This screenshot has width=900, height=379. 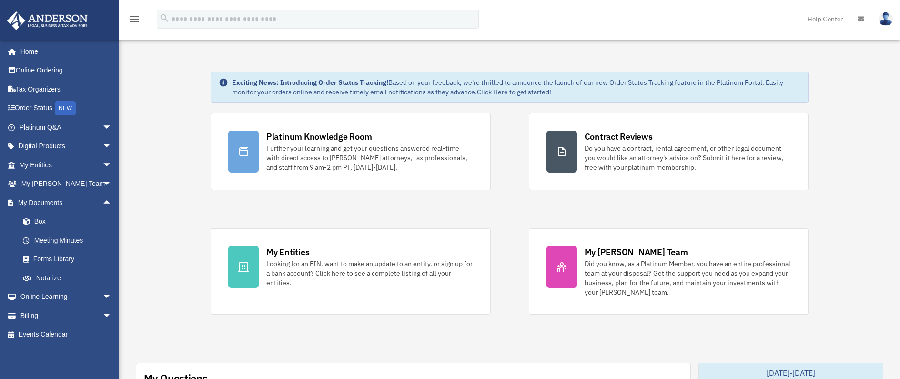 I want to click on div: Do you have a contract, rental agreement, or other legal document you would like an attorney's ad..., so click(x=688, y=158).